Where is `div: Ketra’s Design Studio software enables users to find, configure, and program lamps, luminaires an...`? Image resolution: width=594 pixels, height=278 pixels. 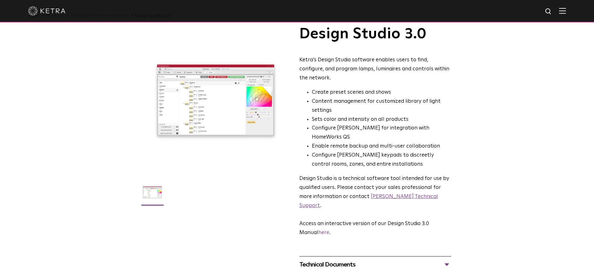 div: Ketra’s Design Studio software enables users to find, configure, and program lamps, luminaires an... is located at coordinates (375, 69).